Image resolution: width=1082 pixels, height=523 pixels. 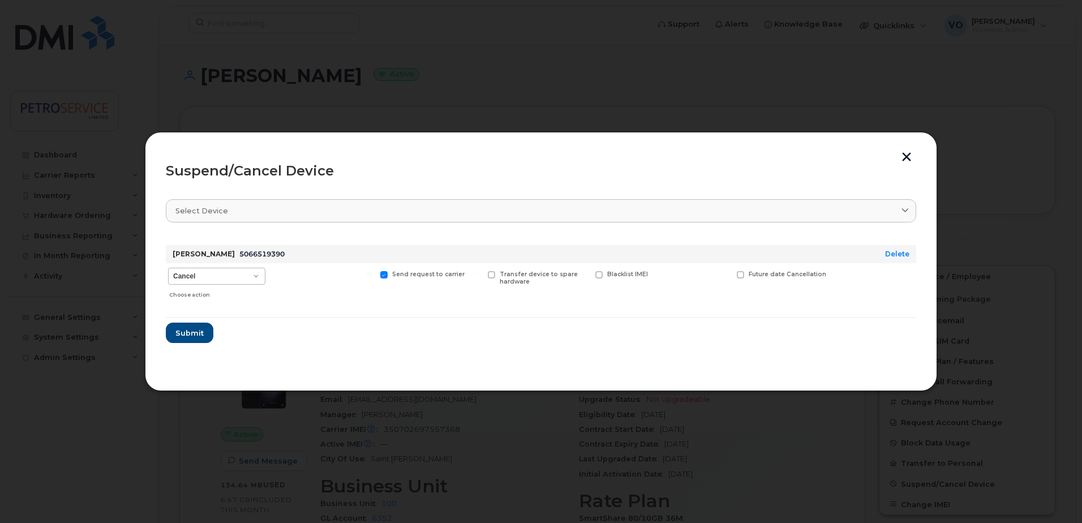 What do you see at coordinates (541, 171) in the screenshot?
I see `div: Suspend/Cancel Device` at bounding box center [541, 171].